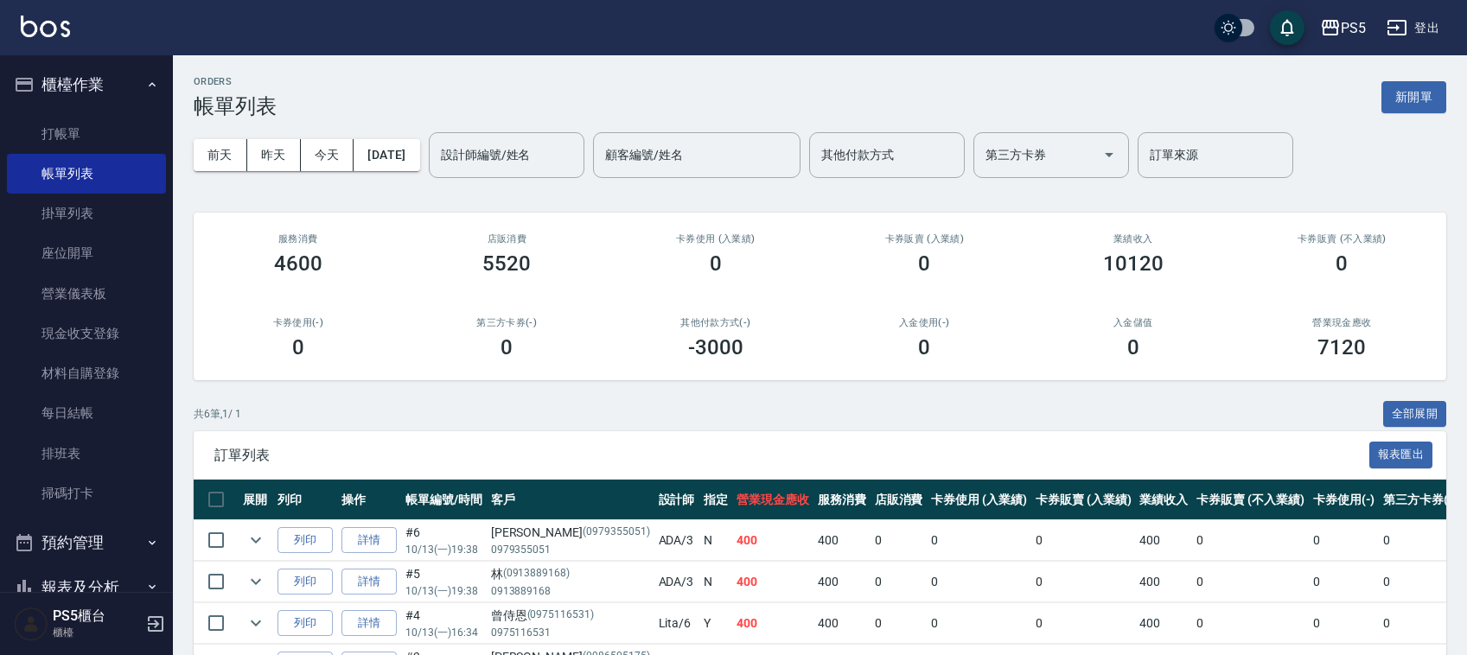  I want to click on p: 櫃檯, so click(97, 633).